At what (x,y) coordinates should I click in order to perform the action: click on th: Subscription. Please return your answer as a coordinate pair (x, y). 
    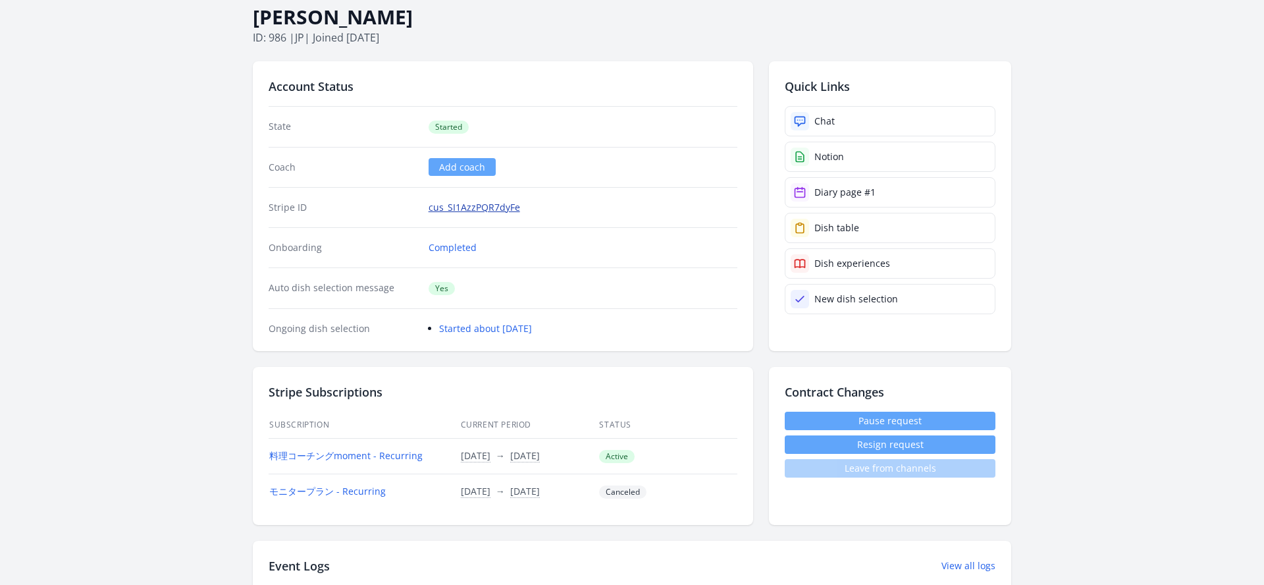
    Looking at the image, I should click on (364, 425).